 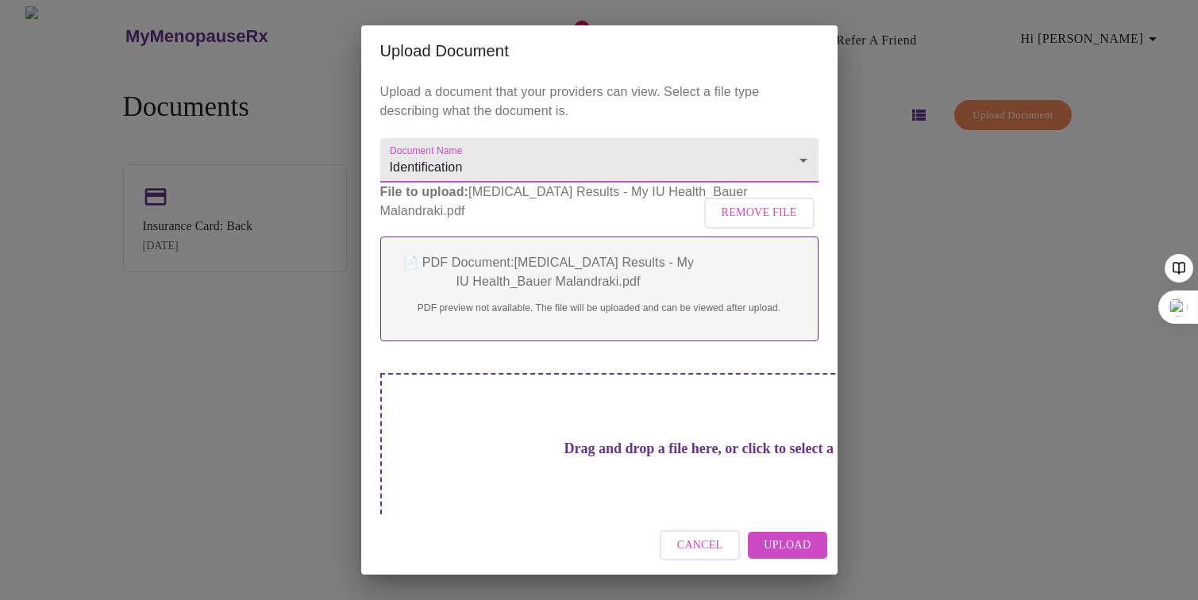 I want to click on p: Upload a document that your providers can view. Select a file type describing what the document is., so click(x=599, y=102).